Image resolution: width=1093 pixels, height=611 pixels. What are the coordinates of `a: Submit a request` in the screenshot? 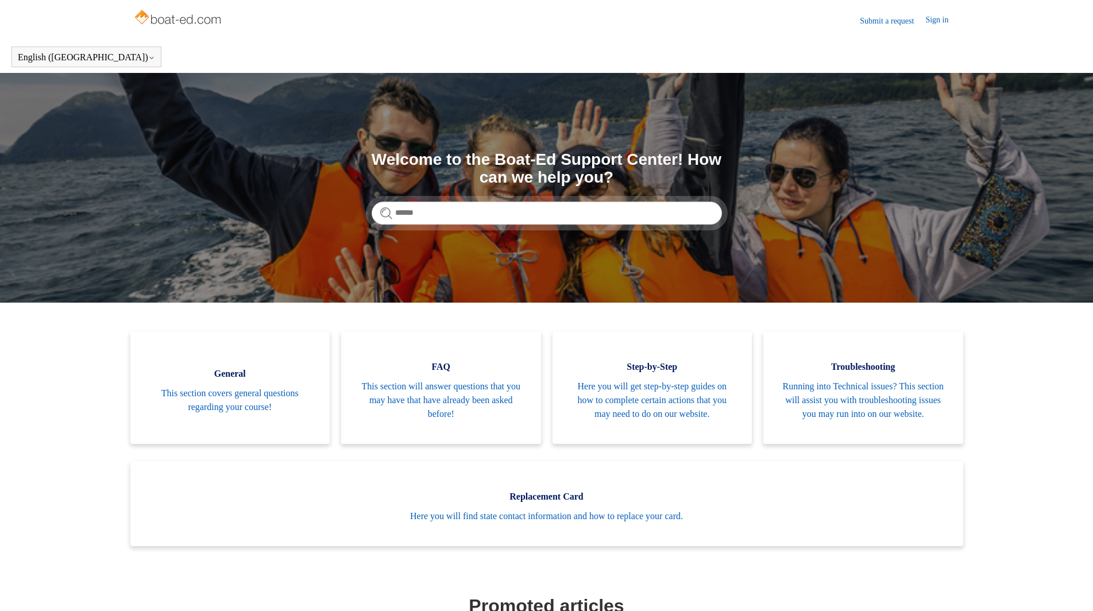 It's located at (893, 21).